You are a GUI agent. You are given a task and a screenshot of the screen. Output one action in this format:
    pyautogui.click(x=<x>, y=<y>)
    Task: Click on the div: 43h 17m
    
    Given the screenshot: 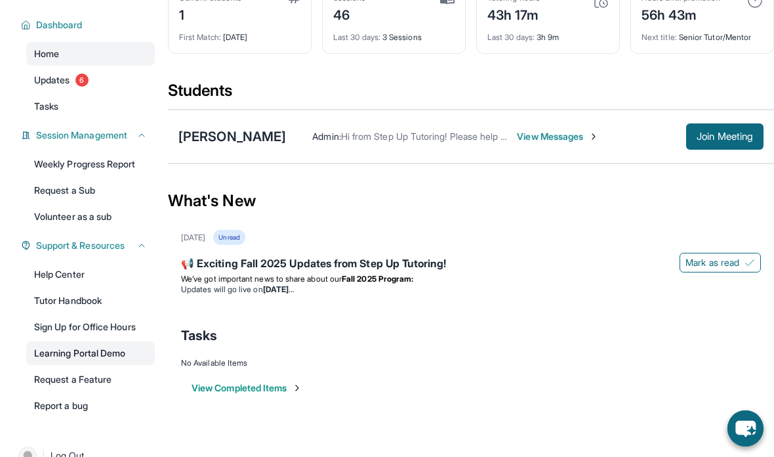 What is the action you would take?
    pyautogui.click(x=514, y=14)
    